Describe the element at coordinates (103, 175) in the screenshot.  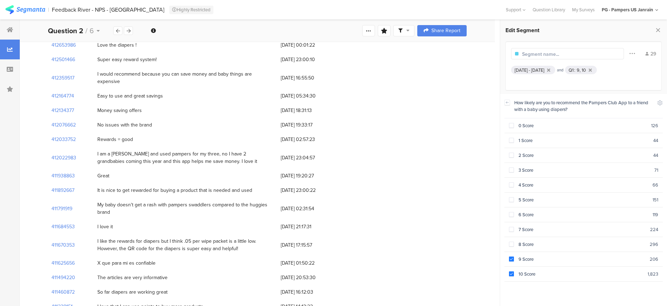
I see `div: Great` at that location.